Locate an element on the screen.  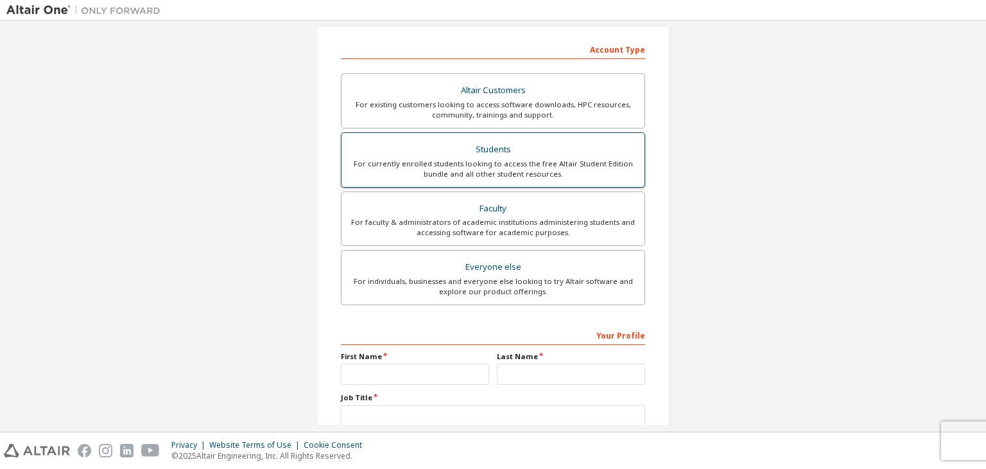
div: Faculty is located at coordinates (493, 209).